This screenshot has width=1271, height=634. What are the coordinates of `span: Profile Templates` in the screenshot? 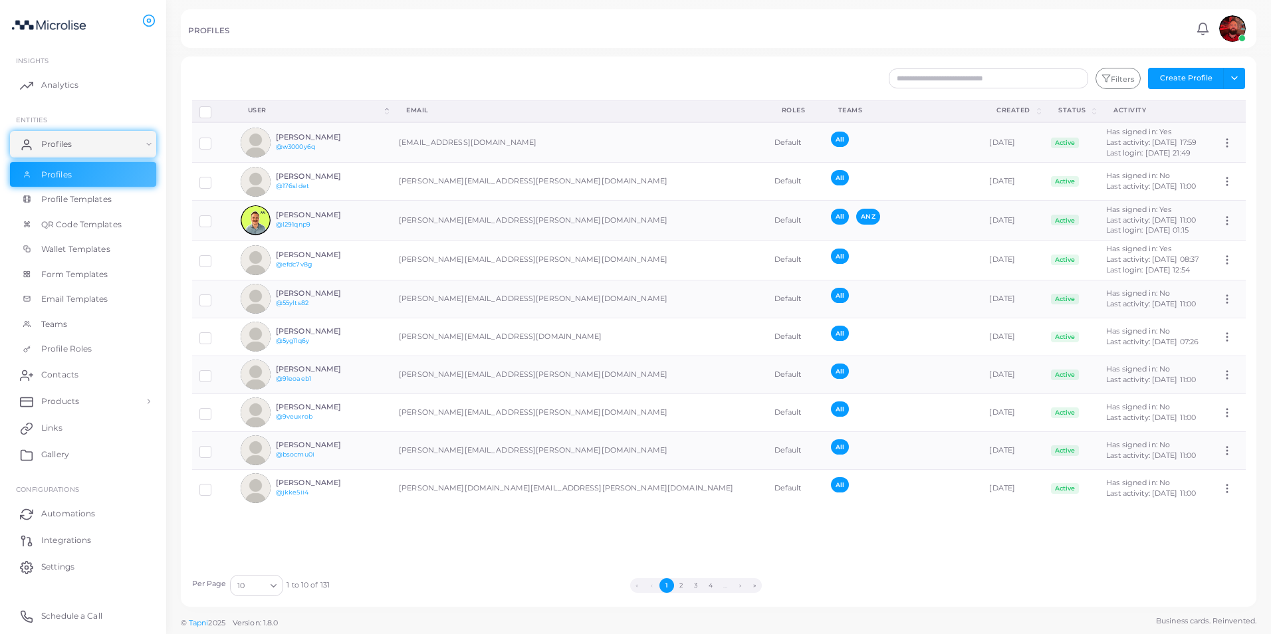 It's located at (76, 199).